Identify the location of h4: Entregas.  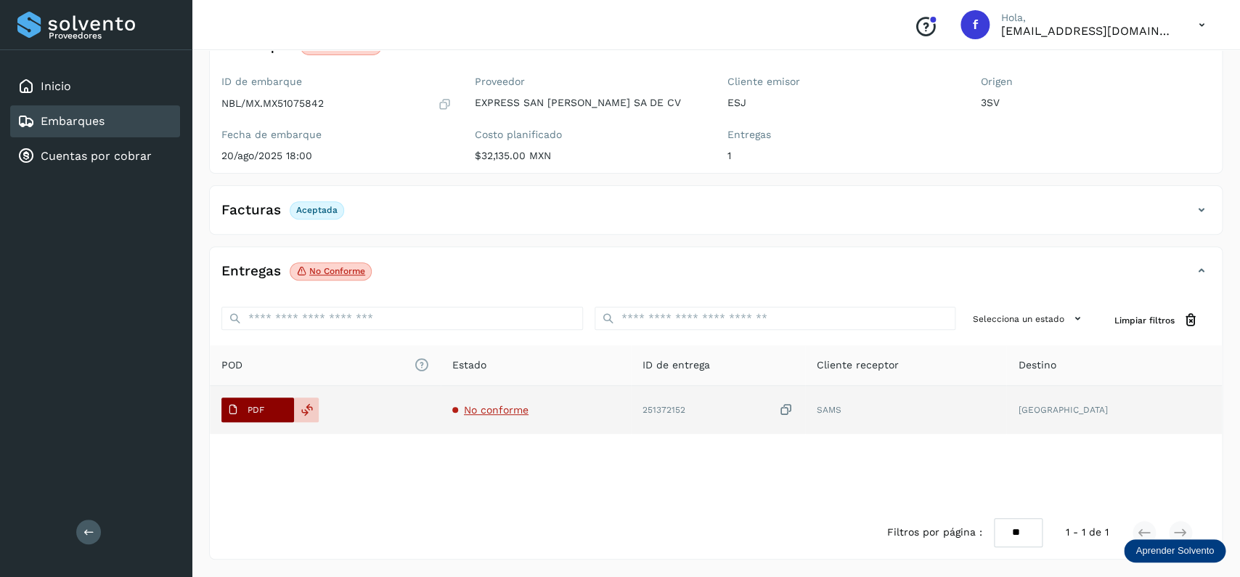
(251, 271).